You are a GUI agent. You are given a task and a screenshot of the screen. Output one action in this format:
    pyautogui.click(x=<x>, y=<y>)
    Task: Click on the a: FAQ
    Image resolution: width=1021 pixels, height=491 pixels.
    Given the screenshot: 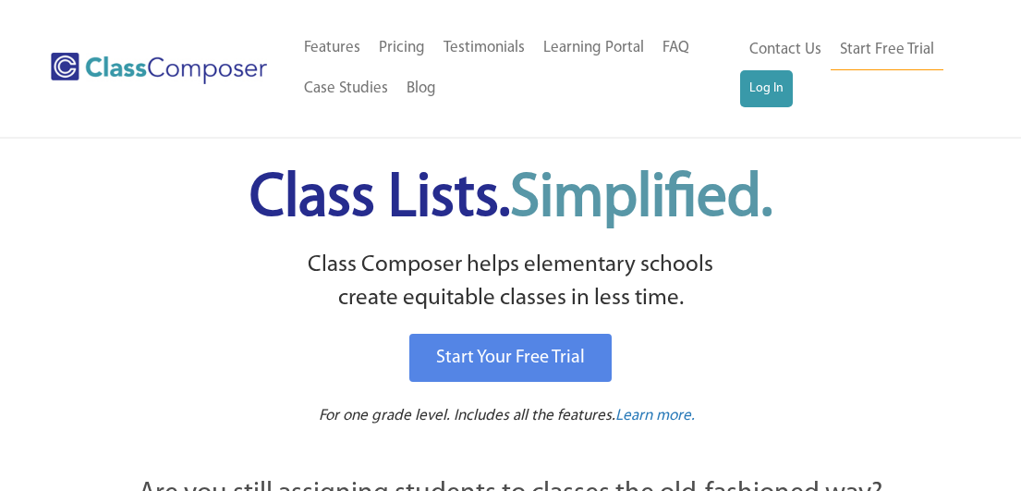 What is the action you would take?
    pyautogui.click(x=675, y=48)
    